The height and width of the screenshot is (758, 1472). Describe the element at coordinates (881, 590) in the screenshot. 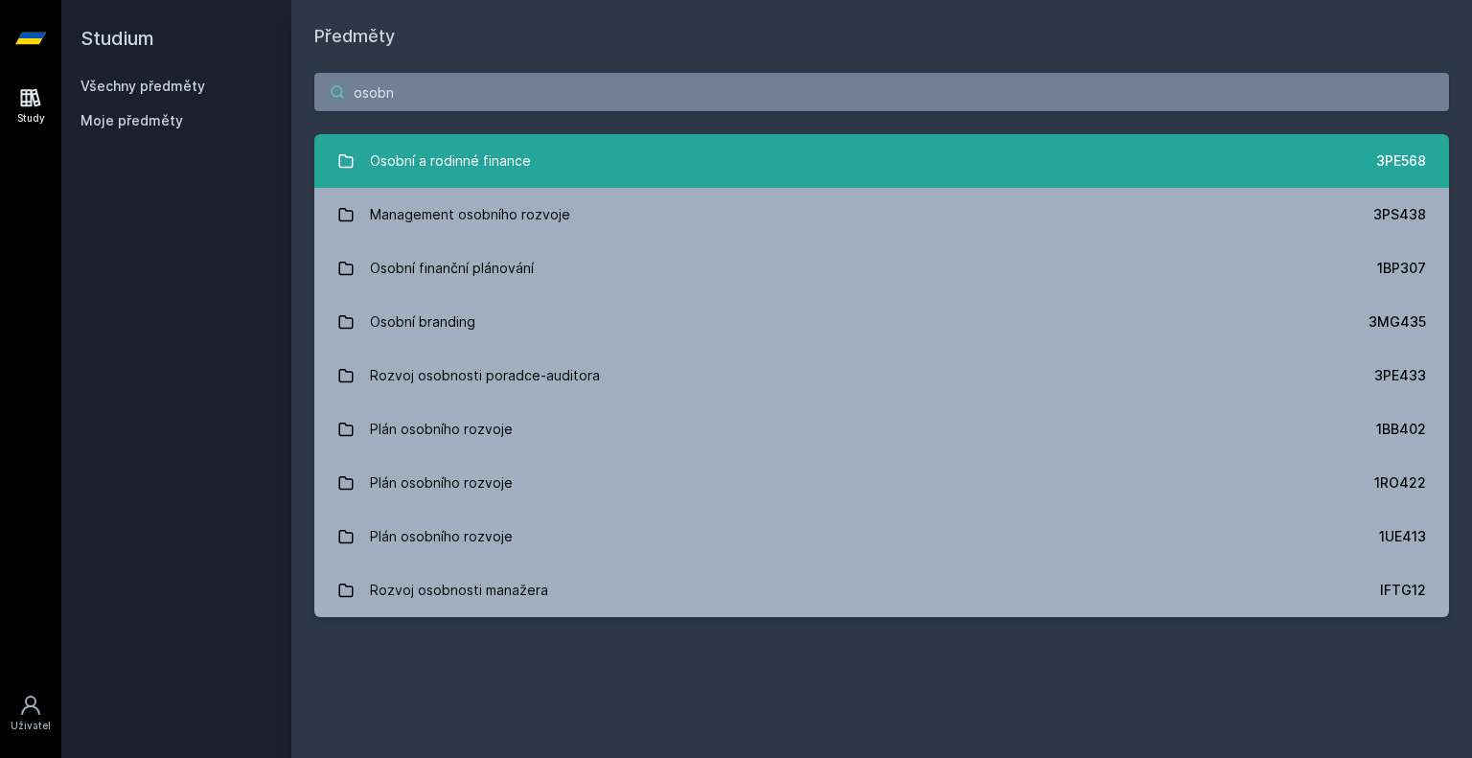

I see `a: Rozvoj osobnosti manažera IFTG12` at that location.